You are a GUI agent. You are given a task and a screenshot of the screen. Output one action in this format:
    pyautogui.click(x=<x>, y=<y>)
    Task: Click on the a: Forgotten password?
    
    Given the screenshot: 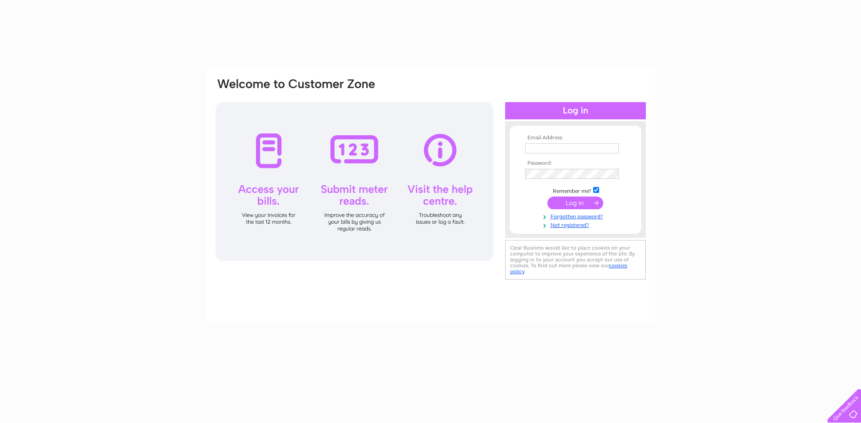 What is the action you would take?
    pyautogui.click(x=577, y=216)
    